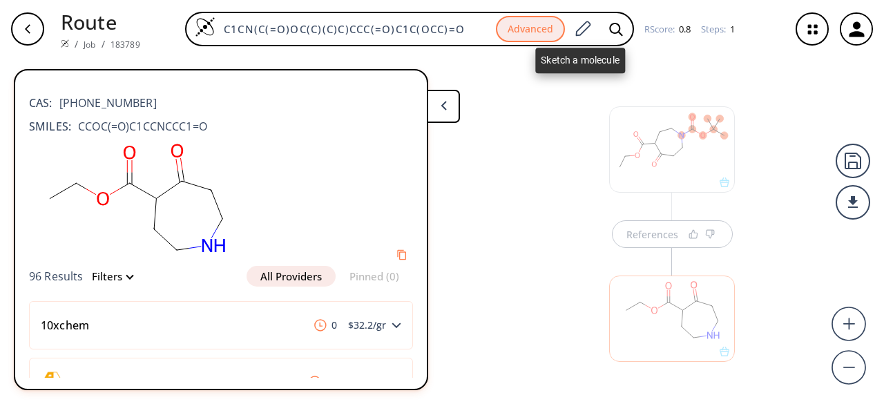 The height and width of the screenshot is (404, 884). What do you see at coordinates (89, 44) in the screenshot?
I see `a: Job` at bounding box center [89, 44].